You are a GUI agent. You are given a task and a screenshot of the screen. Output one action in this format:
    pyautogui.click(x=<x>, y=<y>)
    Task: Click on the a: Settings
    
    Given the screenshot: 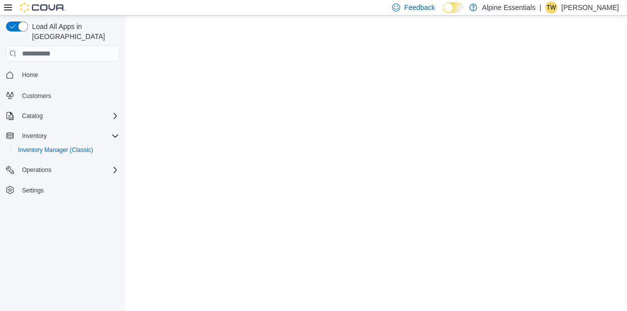 What is the action you would take?
    pyautogui.click(x=33, y=191)
    